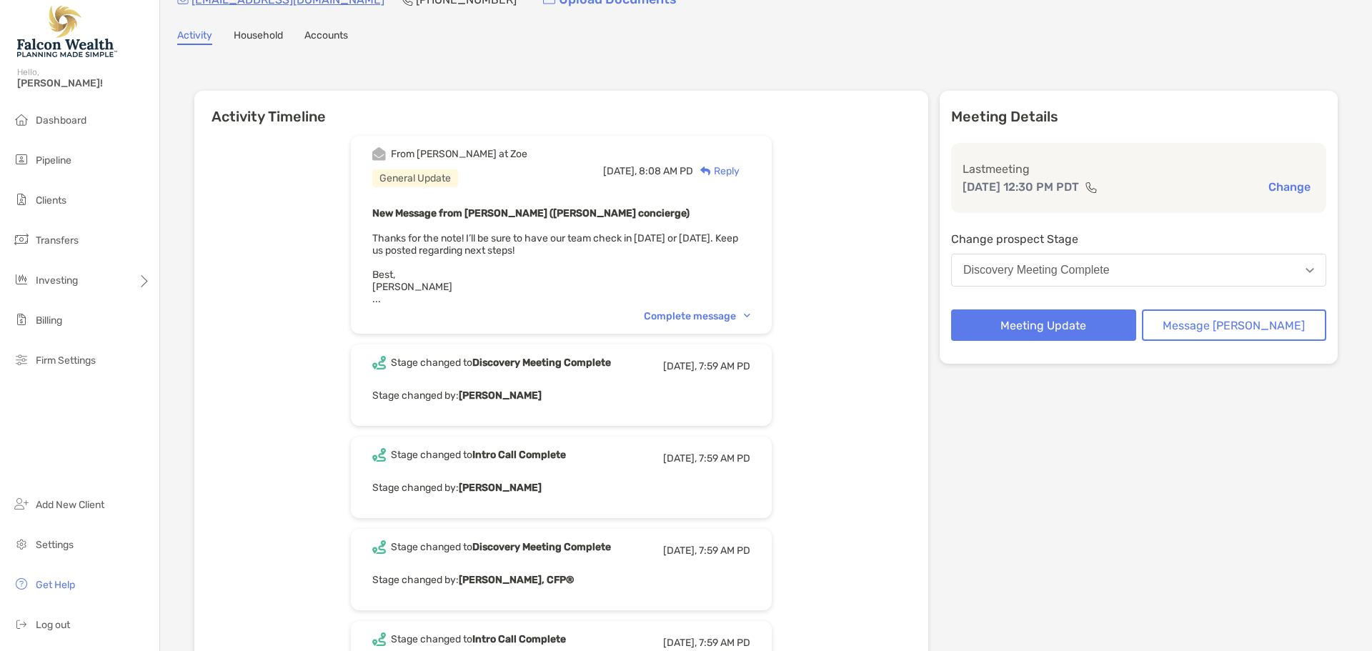 The image size is (1372, 651). I want to click on span: Log out, so click(53, 624).